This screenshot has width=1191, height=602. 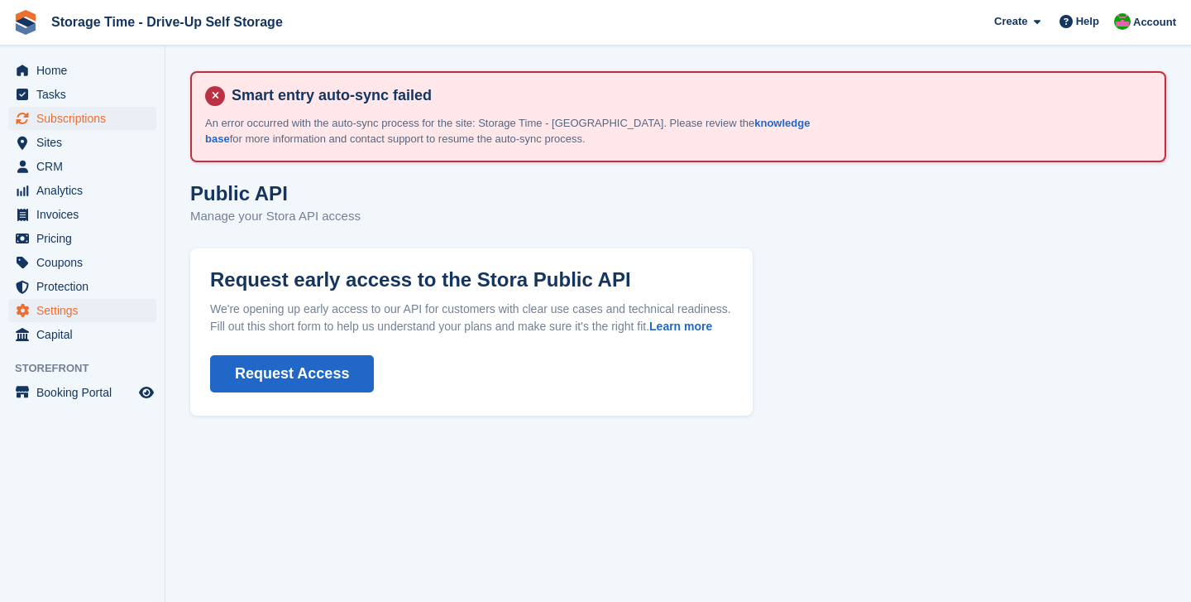 What do you see at coordinates (26, 22) in the screenshot?
I see `img: stora-icon-8386f47178a22dfd0bd8f6a31ec36ba5ce8667c1dd55bd0f319d3a0aa187defe.svg` at bounding box center [26, 22].